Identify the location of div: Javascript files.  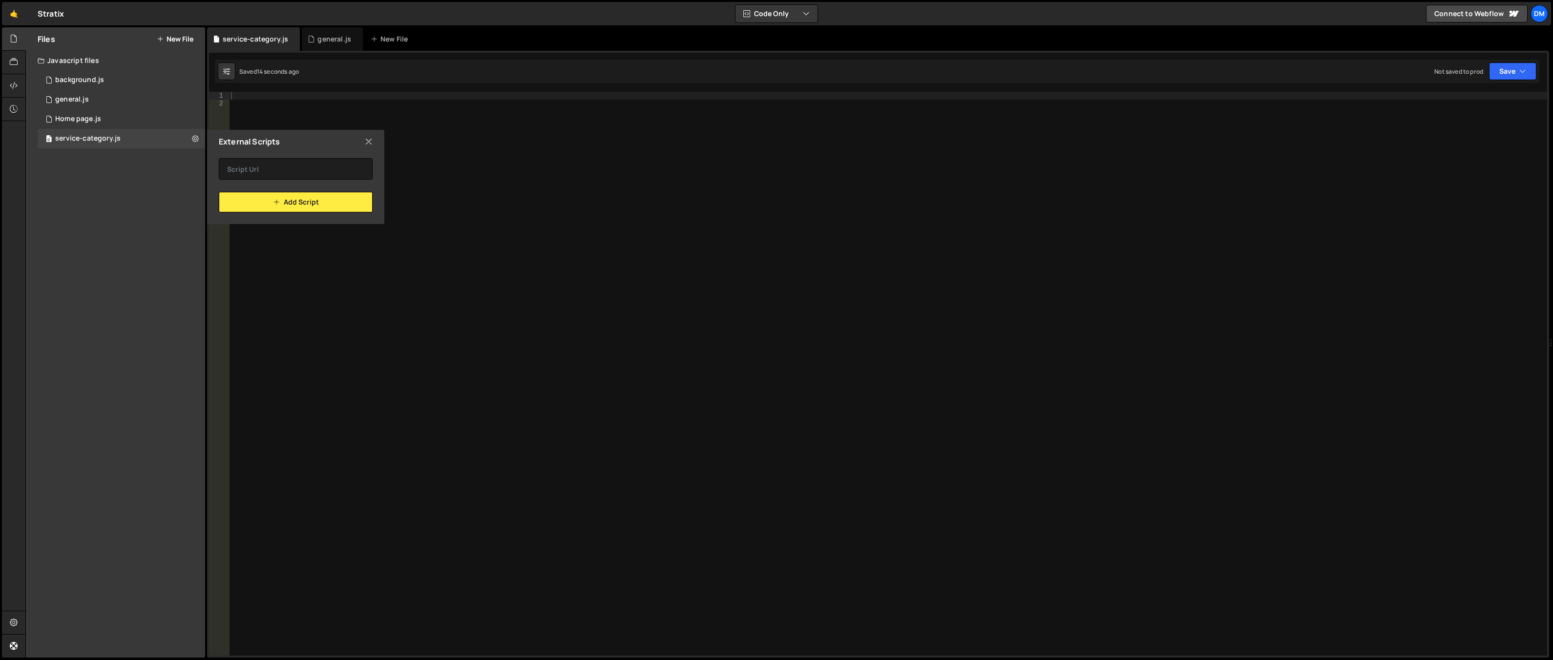
(115, 61).